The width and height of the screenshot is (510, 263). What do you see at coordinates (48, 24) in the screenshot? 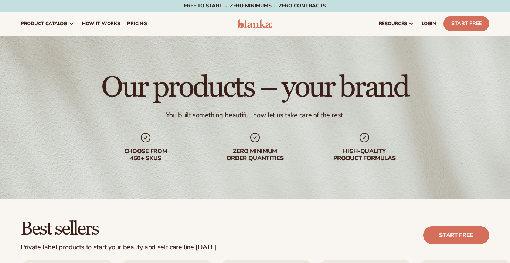
I see `a: product catalog` at bounding box center [48, 24].